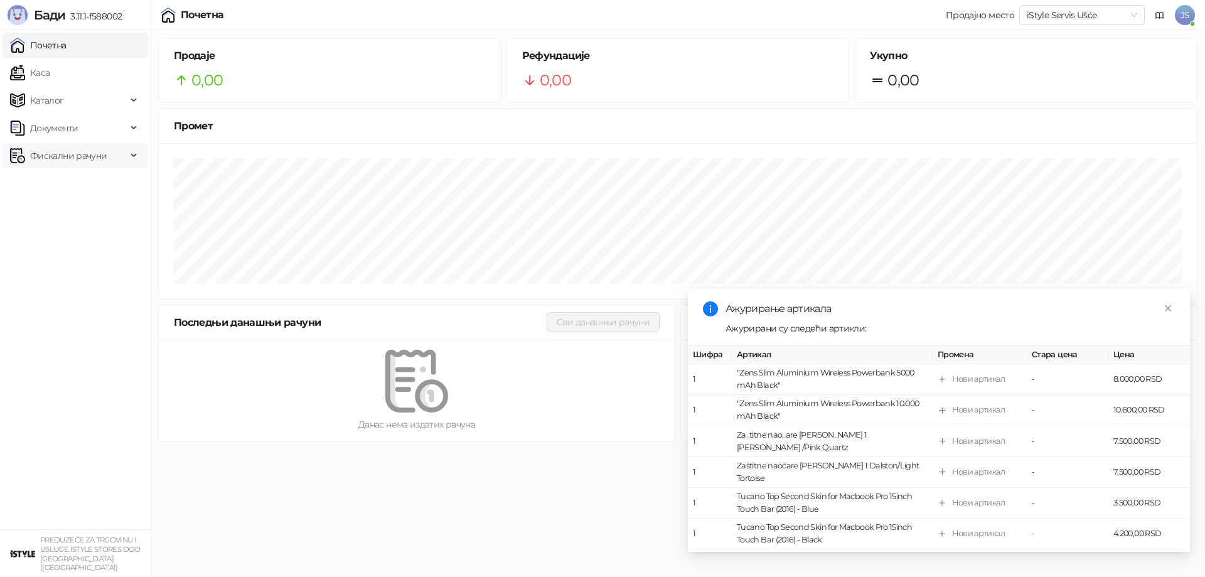 This screenshot has height=577, width=1205. Describe the element at coordinates (980, 15) in the screenshot. I see `div: Продајно место` at that location.